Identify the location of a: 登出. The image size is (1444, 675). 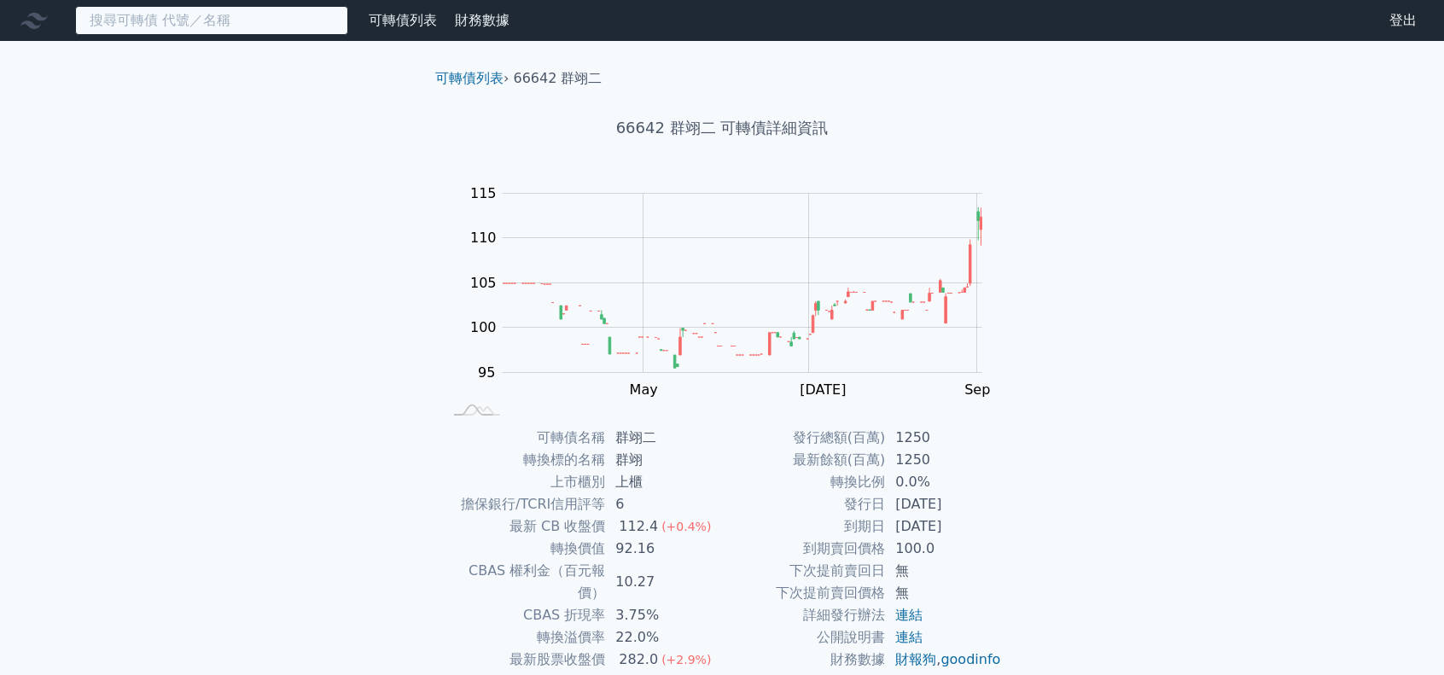
(1403, 20).